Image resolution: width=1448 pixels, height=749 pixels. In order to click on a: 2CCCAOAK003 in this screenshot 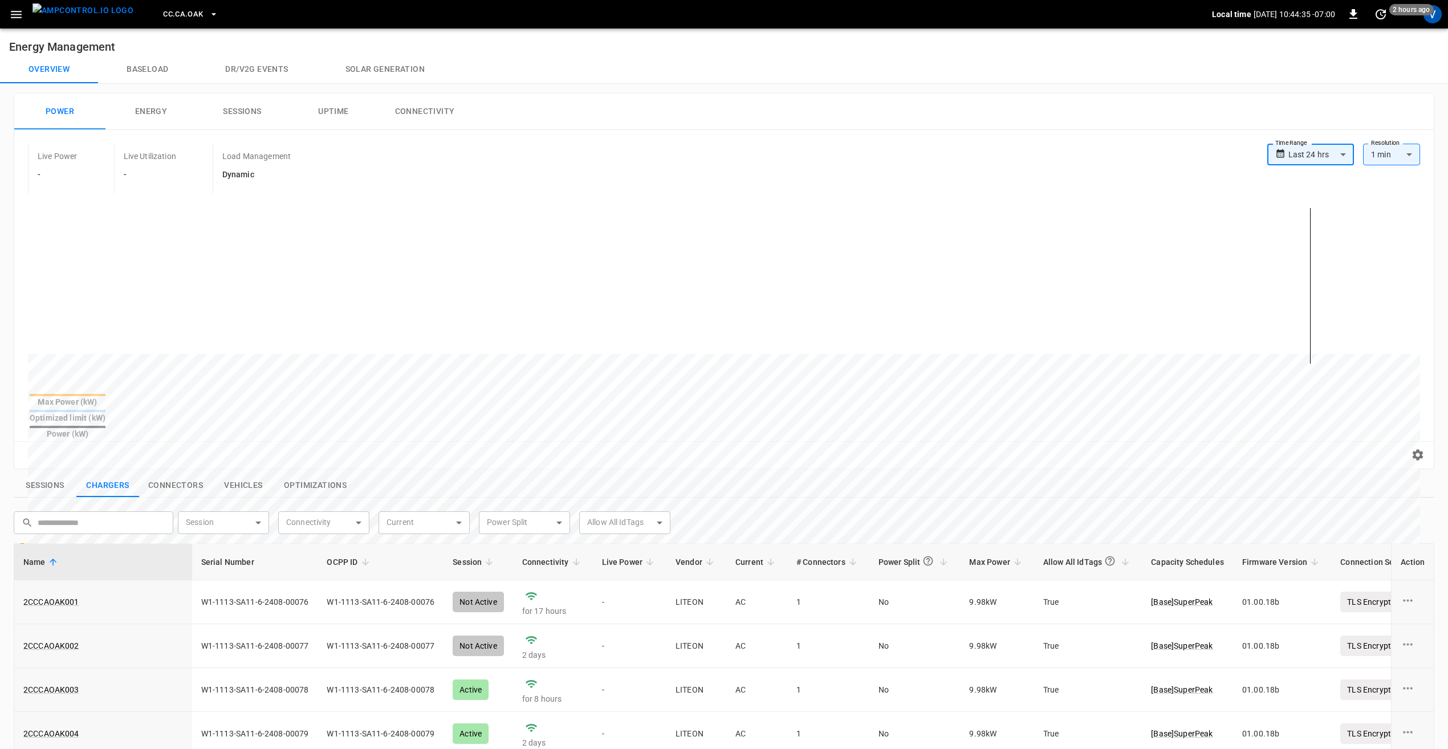, I will do `click(51, 690)`.